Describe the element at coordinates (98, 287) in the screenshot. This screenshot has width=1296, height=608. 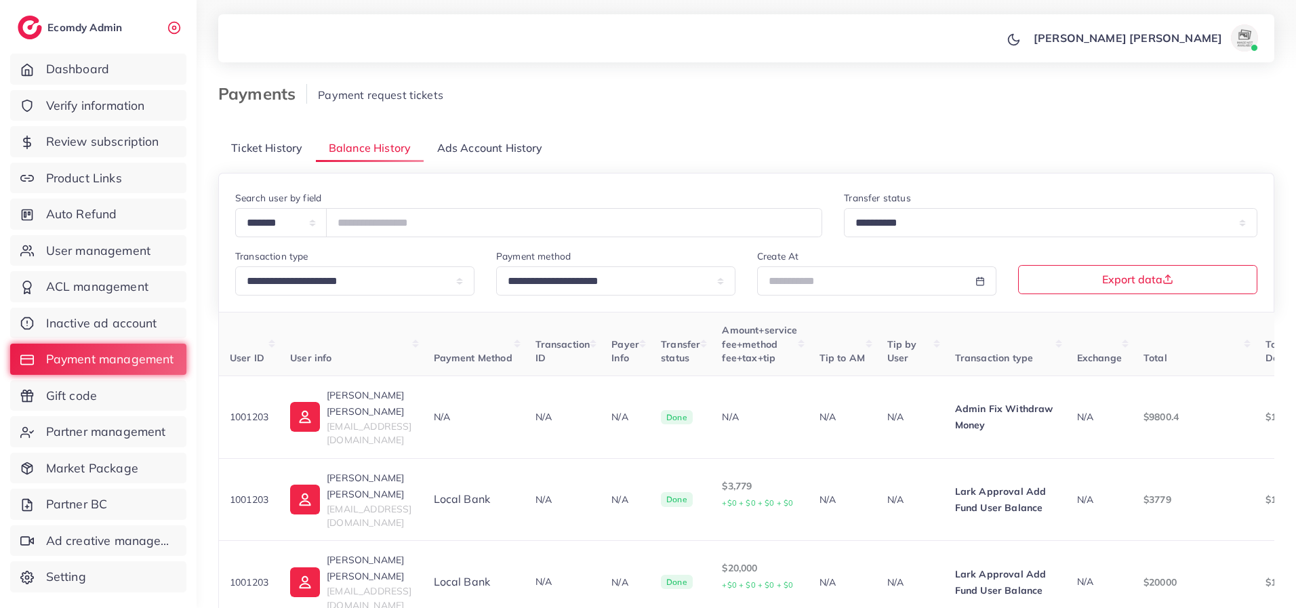
I see `a: ACL management` at that location.